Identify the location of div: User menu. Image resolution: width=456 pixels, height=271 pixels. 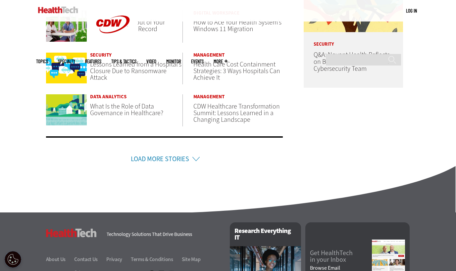
(411, 11).